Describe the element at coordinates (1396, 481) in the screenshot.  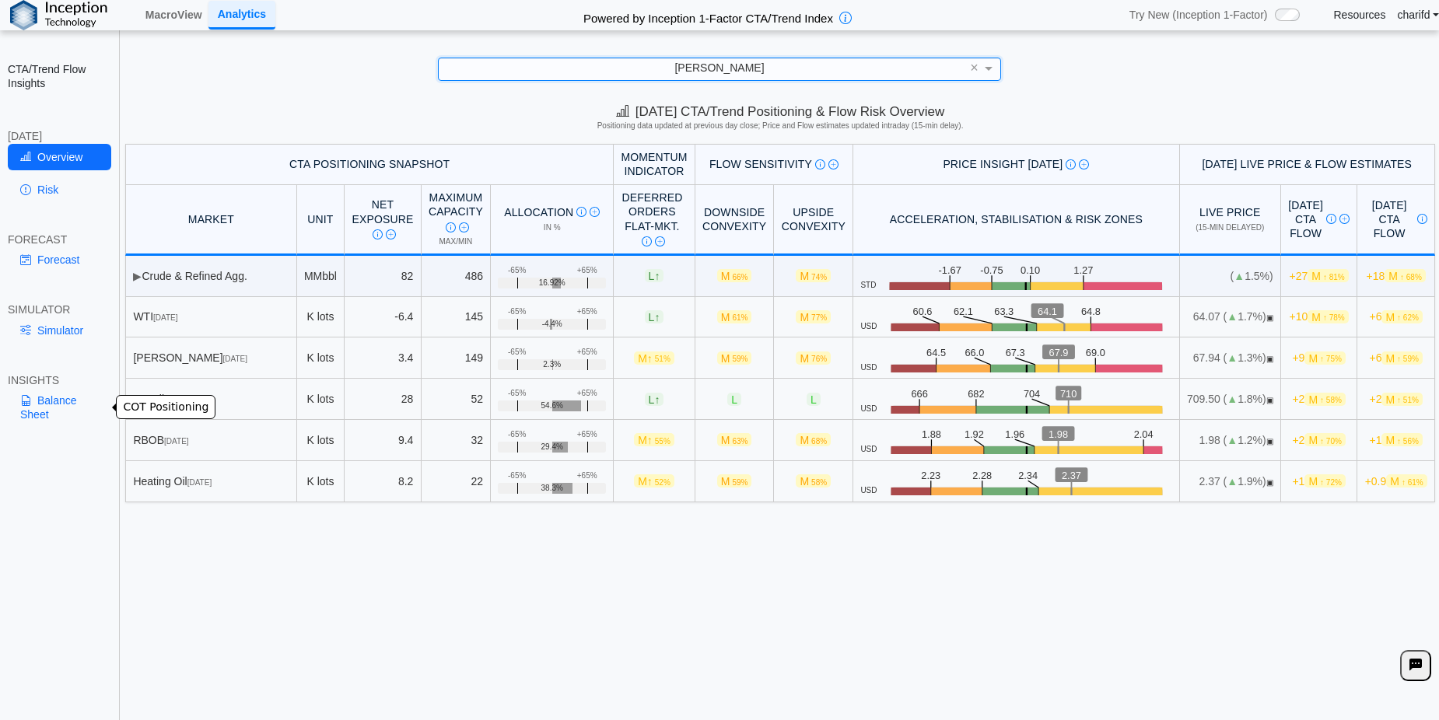
I see `span: +0.9` at that location.